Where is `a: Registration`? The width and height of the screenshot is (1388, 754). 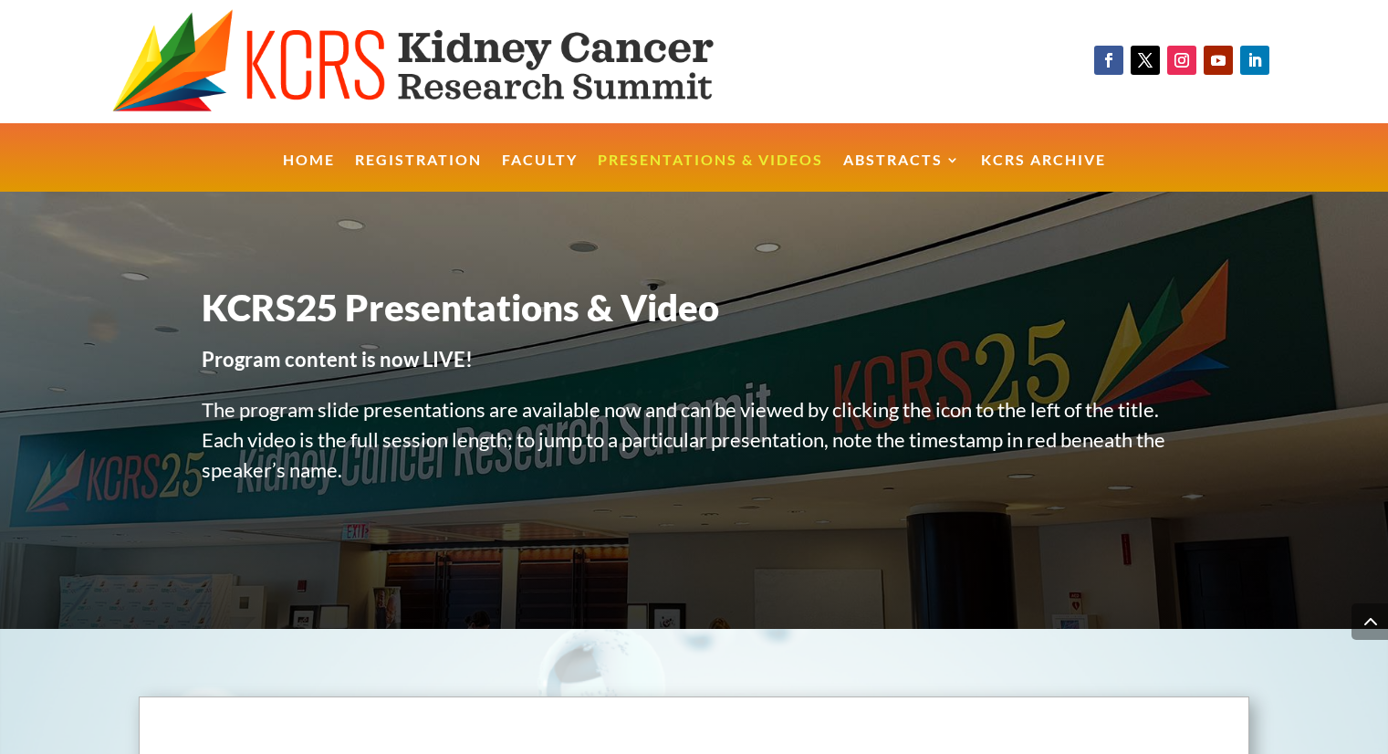 a: Registration is located at coordinates (418, 172).